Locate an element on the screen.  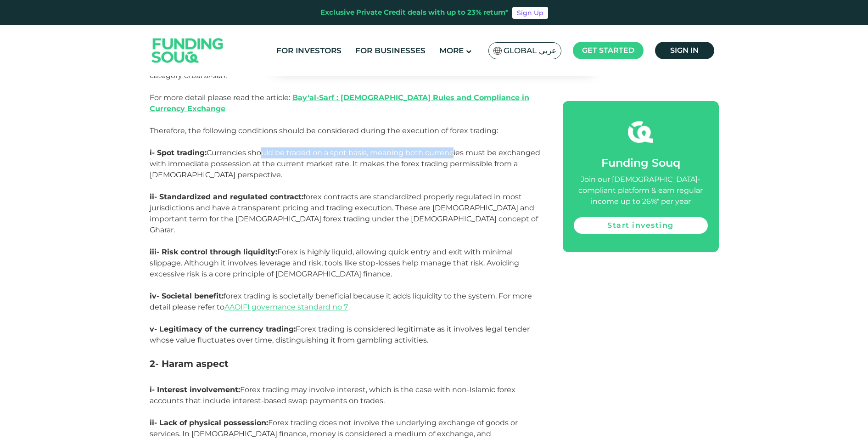
span: i- Spot trading: is located at coordinates (178, 152).